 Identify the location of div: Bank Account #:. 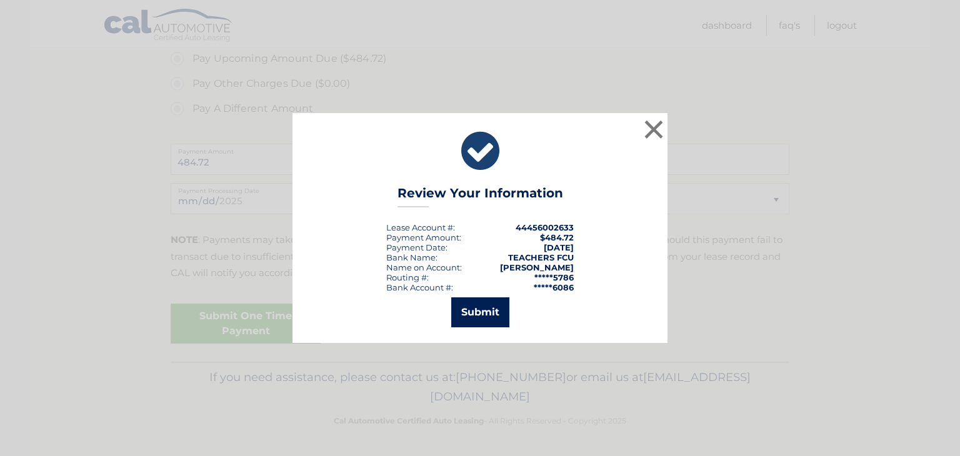
(420, 288).